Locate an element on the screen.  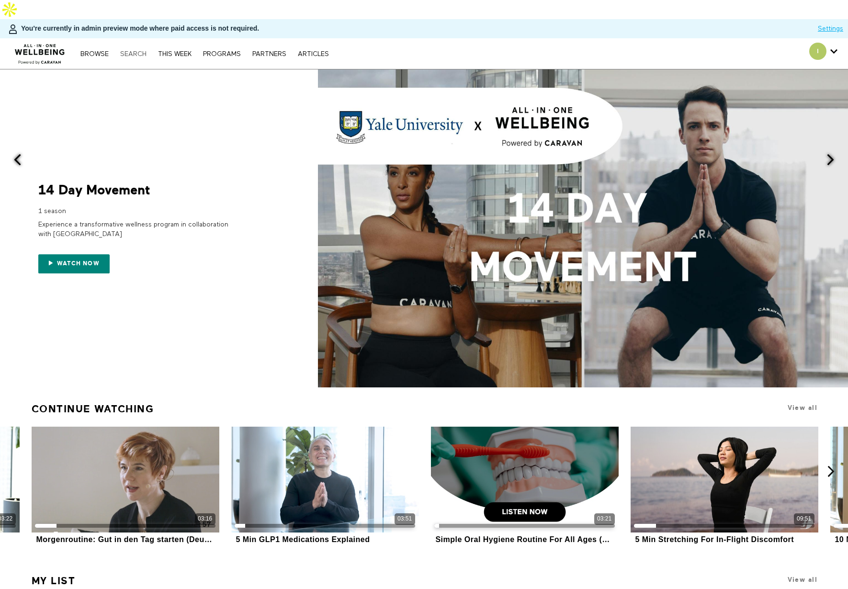
a: 5 Min GLP1 Medications Explained03:515 Min GLP1 Medications Explained is located at coordinates (325, 486).